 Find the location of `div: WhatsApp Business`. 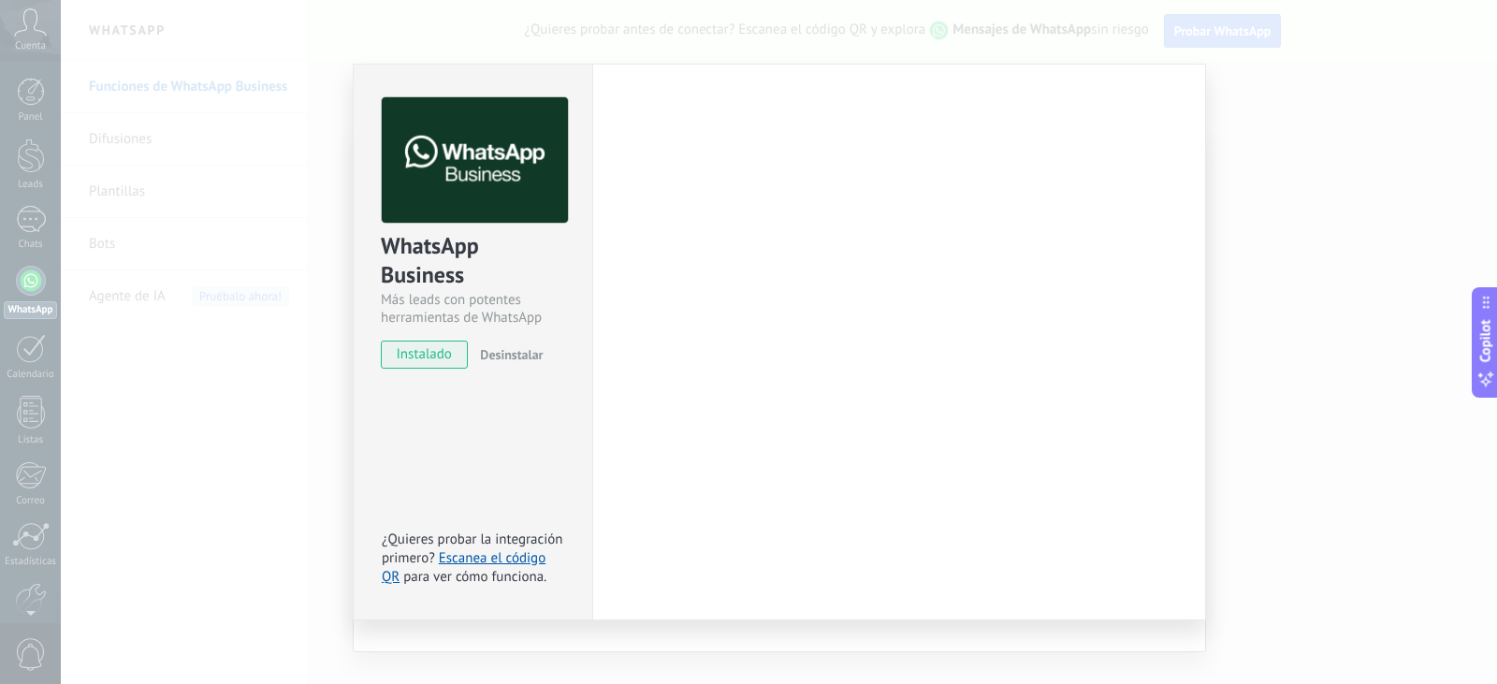

div: WhatsApp Business is located at coordinates (472, 261).